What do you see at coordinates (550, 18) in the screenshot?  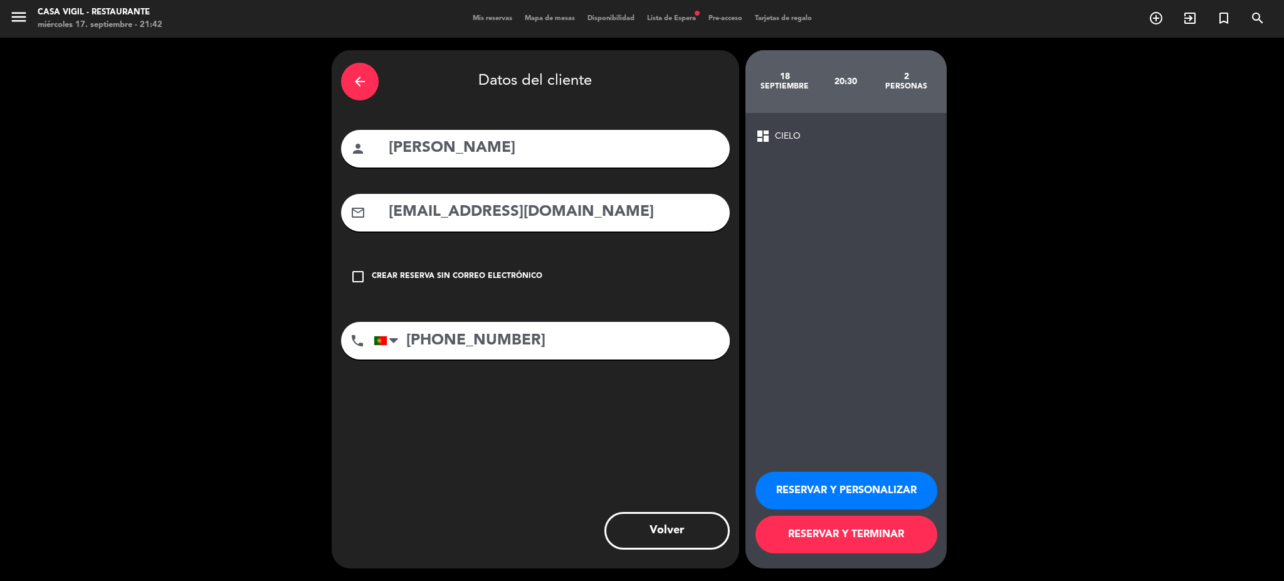 I see `span: Mapa de mesas` at bounding box center [550, 18].